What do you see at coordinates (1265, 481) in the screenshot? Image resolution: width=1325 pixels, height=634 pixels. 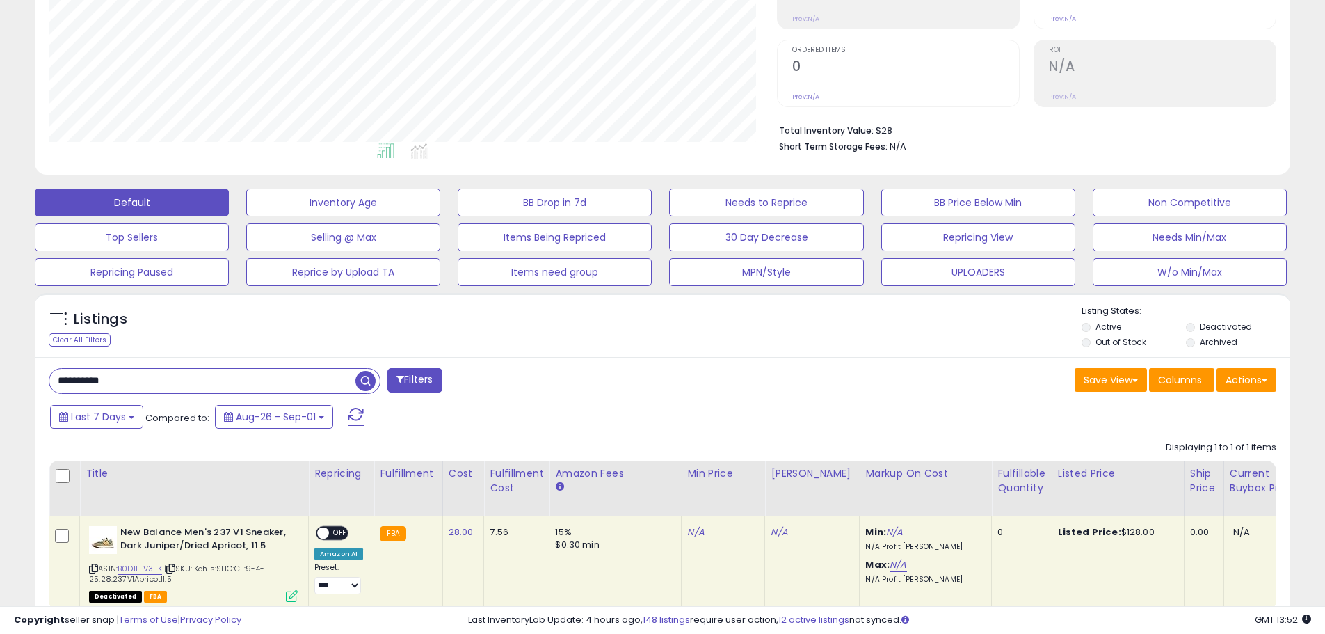 I see `div: Current Buybox Price` at bounding box center [1265, 481].